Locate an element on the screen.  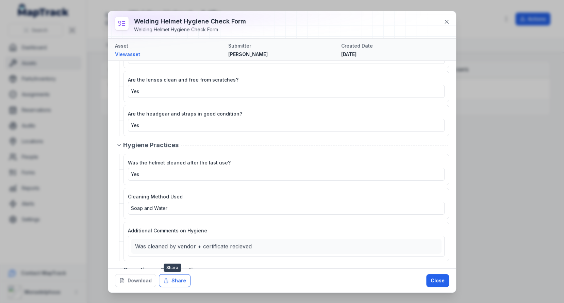
span: Are the headgear and straps in good condition? is located at coordinates (185, 114).